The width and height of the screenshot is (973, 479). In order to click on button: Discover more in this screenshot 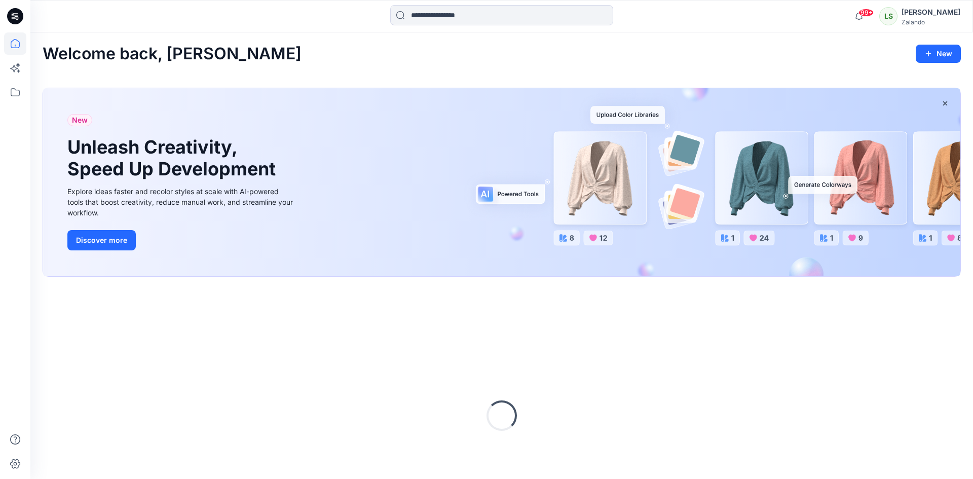, I will do `click(101, 240)`.